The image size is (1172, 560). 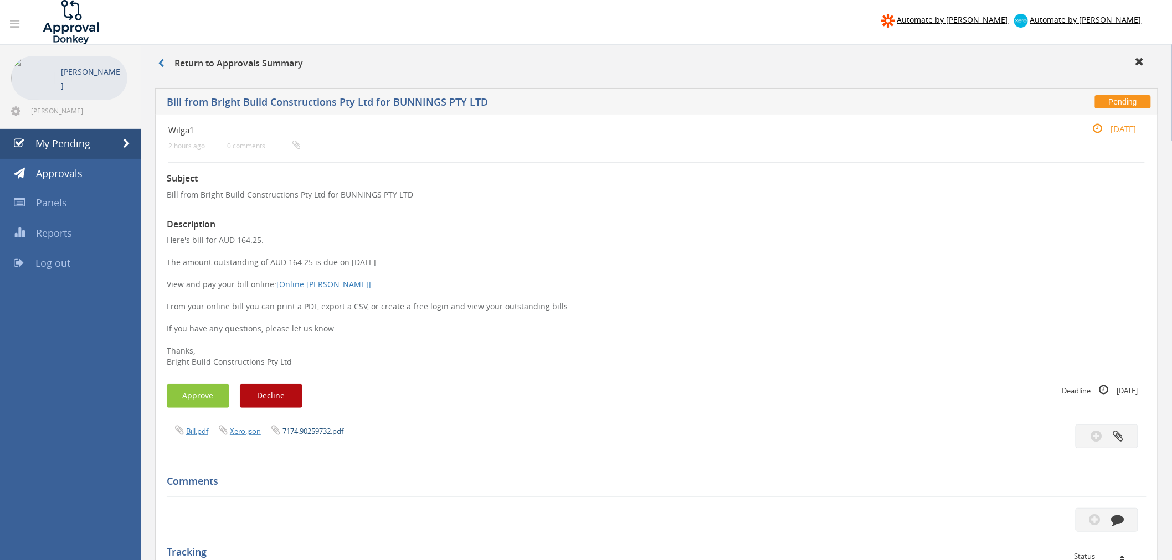 I want to click on h5: Tracking, so click(x=652, y=553).